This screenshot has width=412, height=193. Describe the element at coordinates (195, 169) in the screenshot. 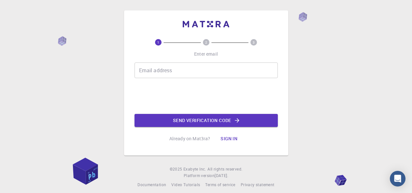

I see `span: Exabyte Inc.` at that location.